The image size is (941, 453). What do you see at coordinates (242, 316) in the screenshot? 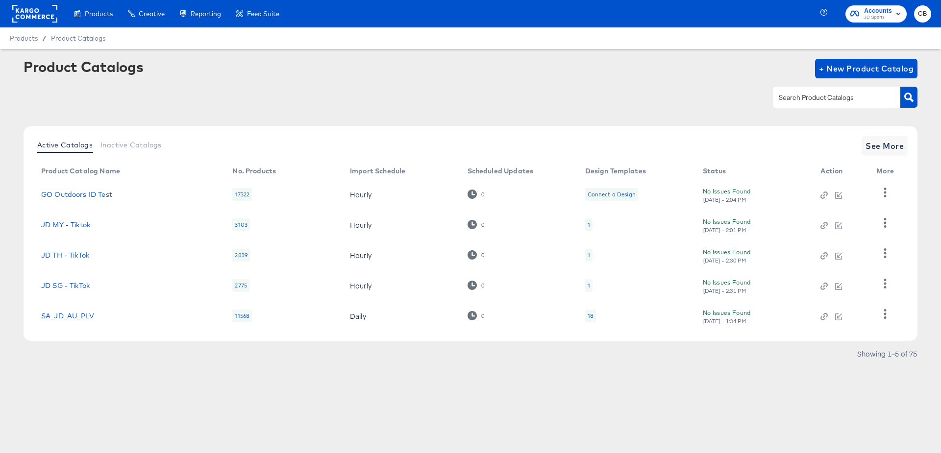
I see `div: 11568` at bounding box center [242, 316].